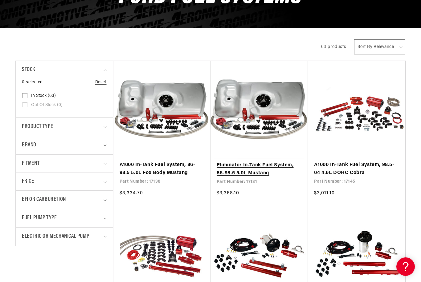 This screenshot has height=282, width=421. Describe the element at coordinates (64, 237) in the screenshot. I see `summary: Electric or Mechanical Pump (0 selected)` at that location.